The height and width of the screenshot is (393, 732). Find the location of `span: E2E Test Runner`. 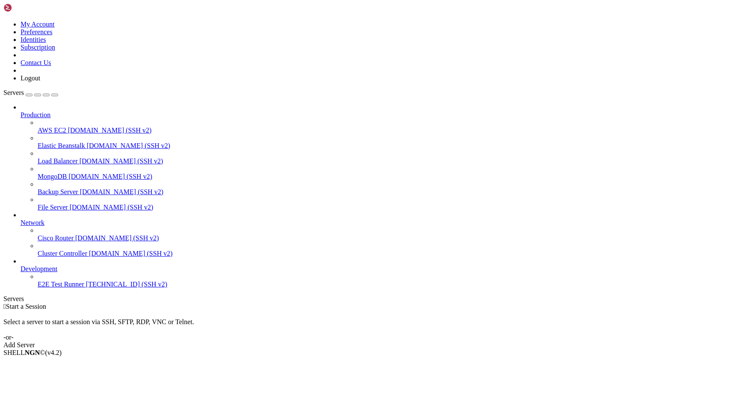

span: E2E Test Runner is located at coordinates (61, 284).